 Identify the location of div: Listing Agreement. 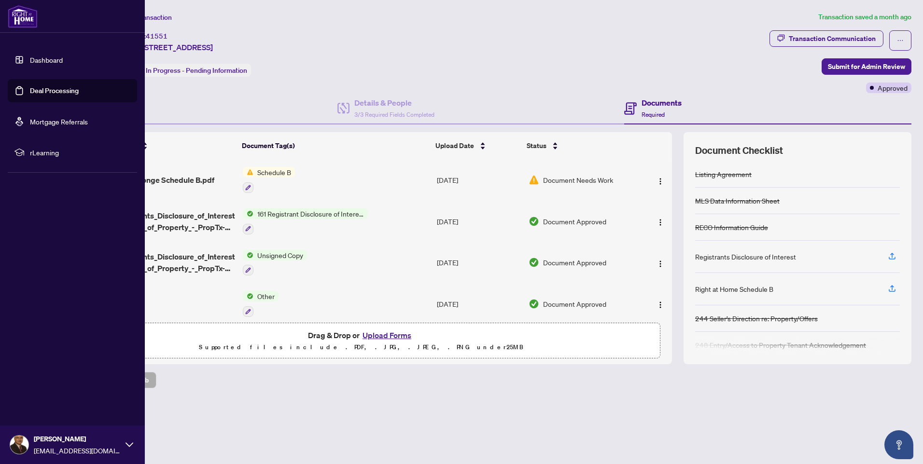
(723, 174).